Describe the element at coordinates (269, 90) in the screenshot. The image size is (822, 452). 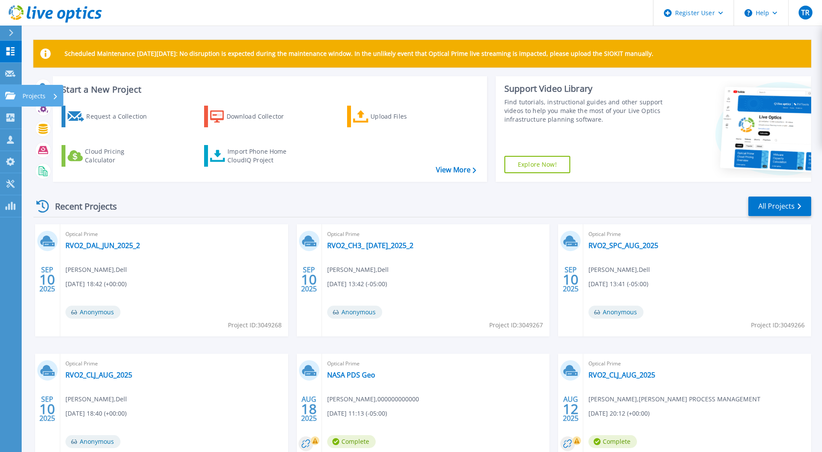
I see `h3: Start a New Project` at that location.